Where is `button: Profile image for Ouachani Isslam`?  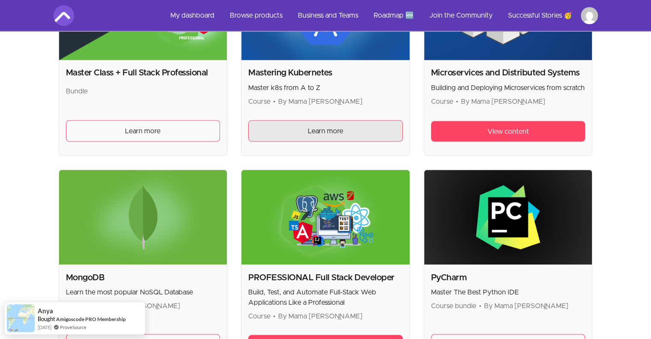 button: Profile image for Ouachani Isslam is located at coordinates (589, 15).